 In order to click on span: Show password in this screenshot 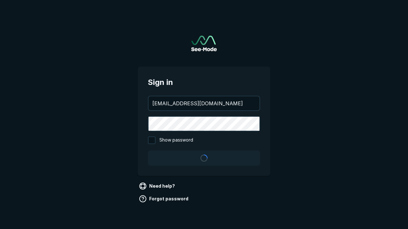, I will do `click(176, 140)`.